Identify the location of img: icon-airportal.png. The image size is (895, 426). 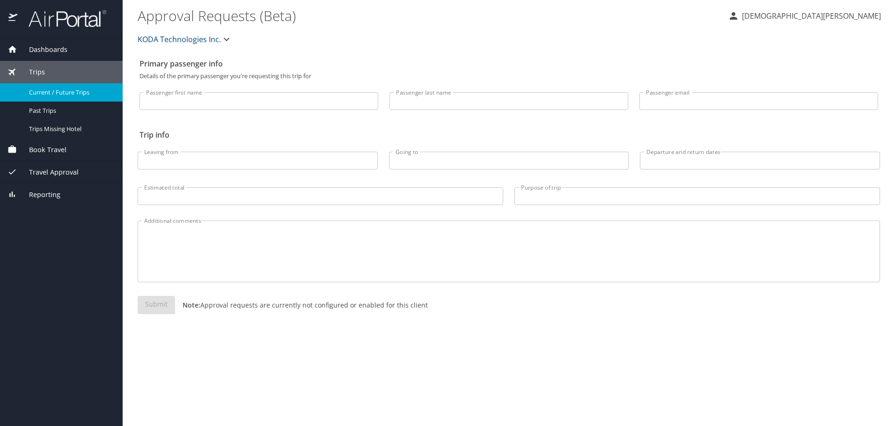
(13, 18).